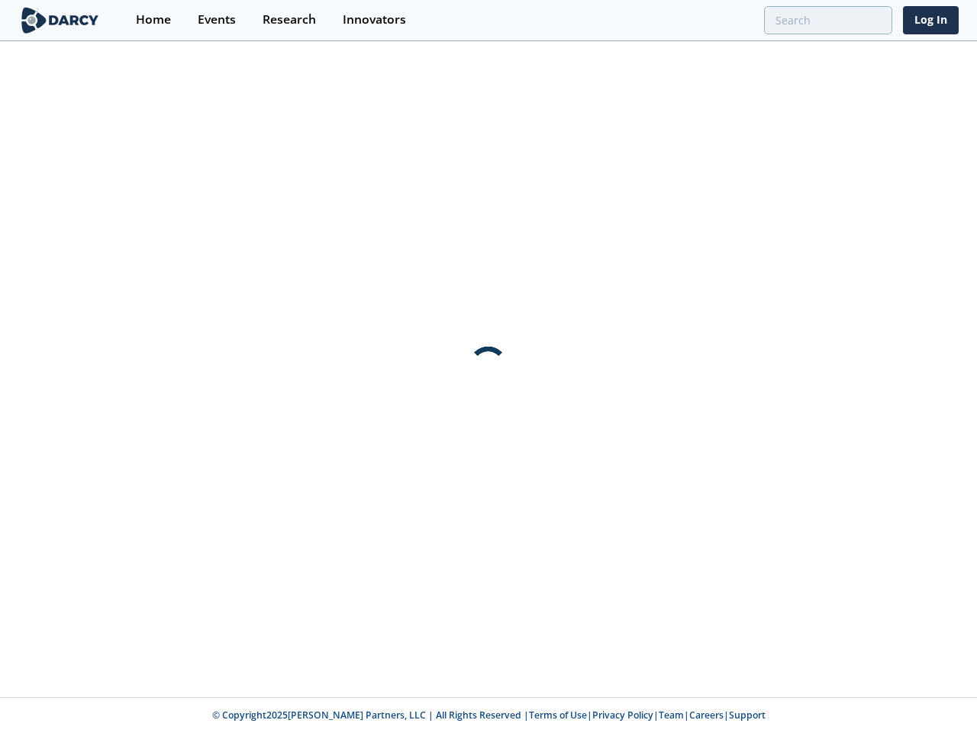 The image size is (977, 733). What do you see at coordinates (558, 715) in the screenshot?
I see `a: Terms of Use` at bounding box center [558, 715].